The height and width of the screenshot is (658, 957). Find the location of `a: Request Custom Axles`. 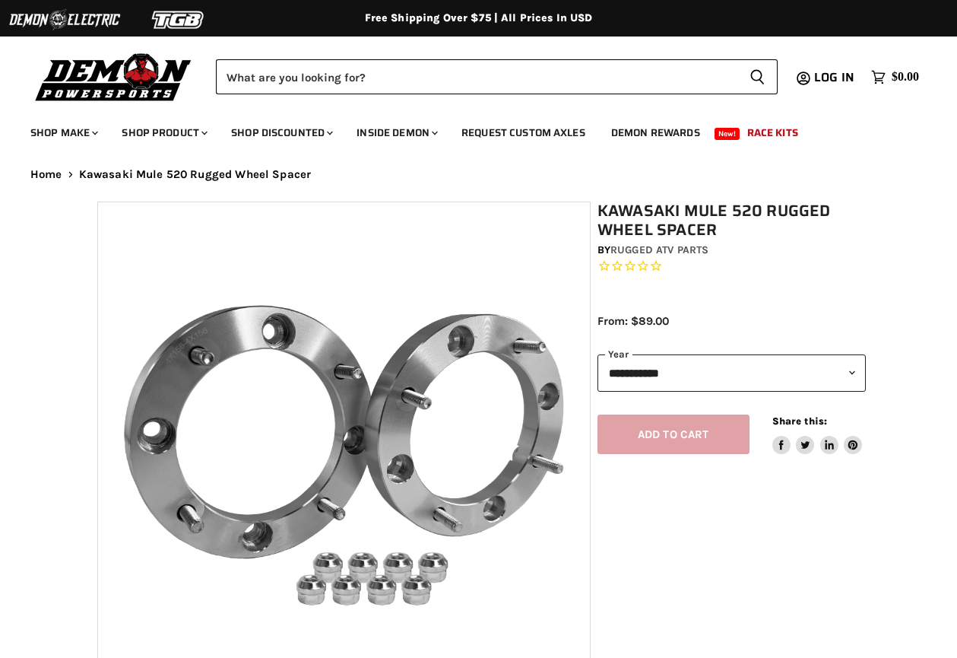

a: Request Custom Axles is located at coordinates (523, 132).